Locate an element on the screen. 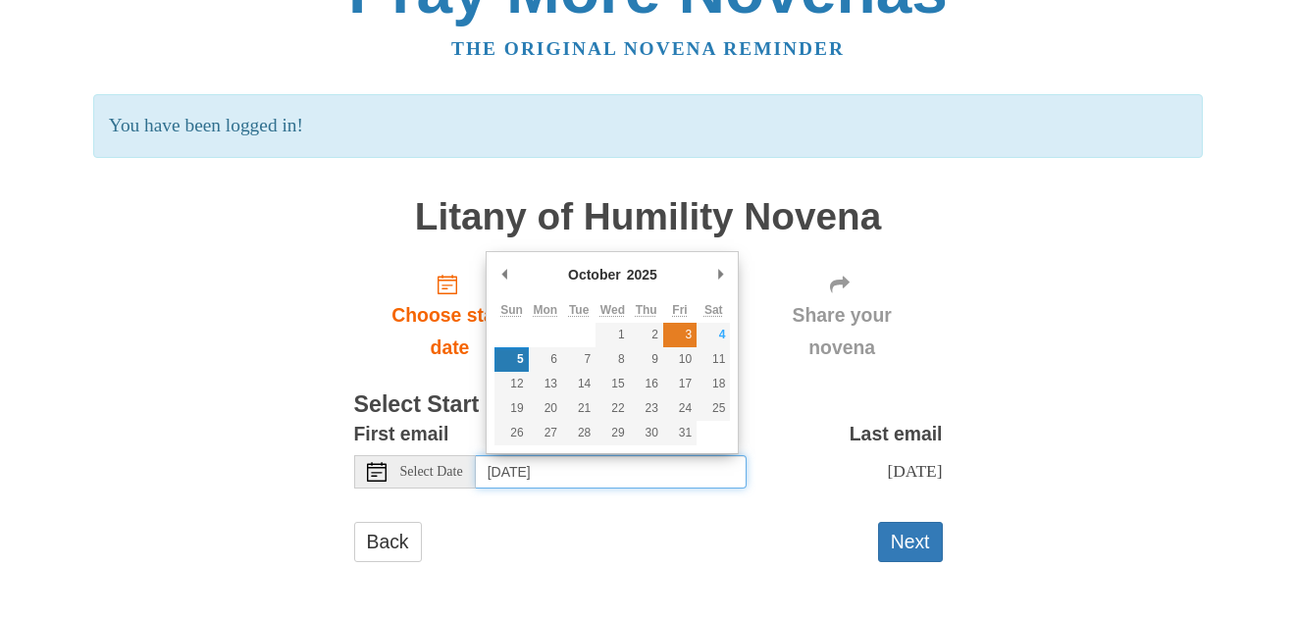 The image size is (1296, 619). button: Next Month is located at coordinates (720, 275).